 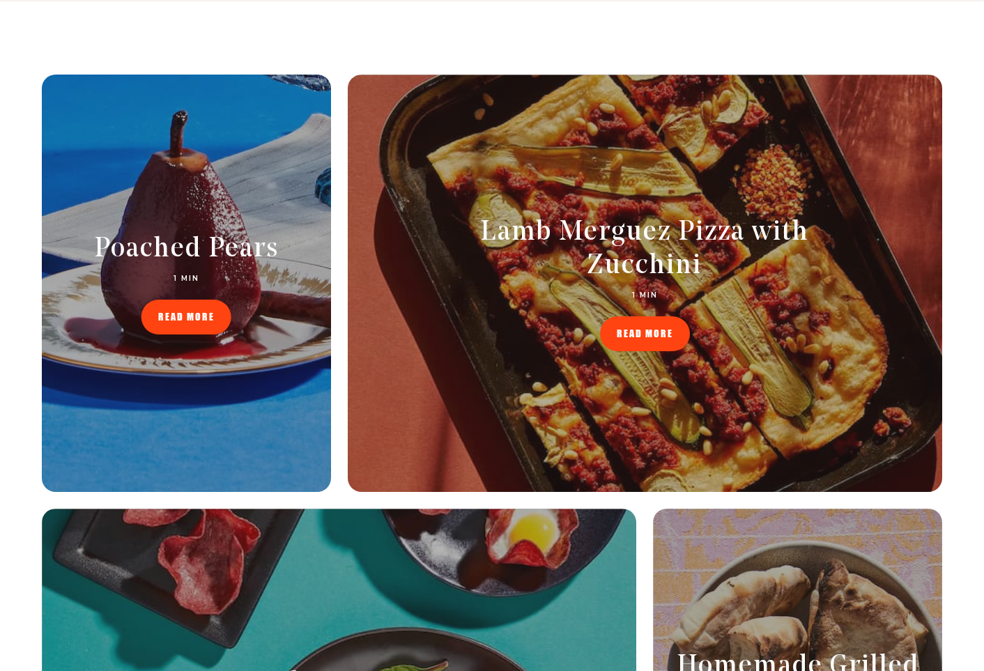 What do you see at coordinates (644, 249) in the screenshot?
I see `h2: Lamb Merguez Pizza with Zucchini` at bounding box center [644, 249].